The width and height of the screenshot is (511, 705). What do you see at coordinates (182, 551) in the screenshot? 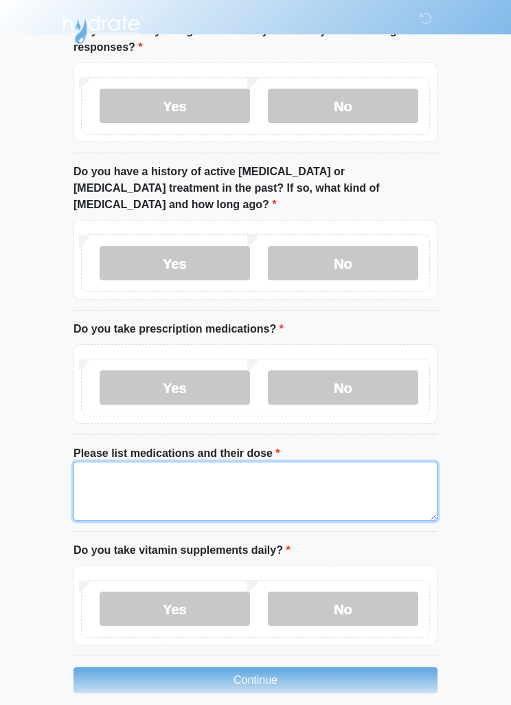
I see `label: Do you take vitamin supplements daily?` at bounding box center [182, 551].